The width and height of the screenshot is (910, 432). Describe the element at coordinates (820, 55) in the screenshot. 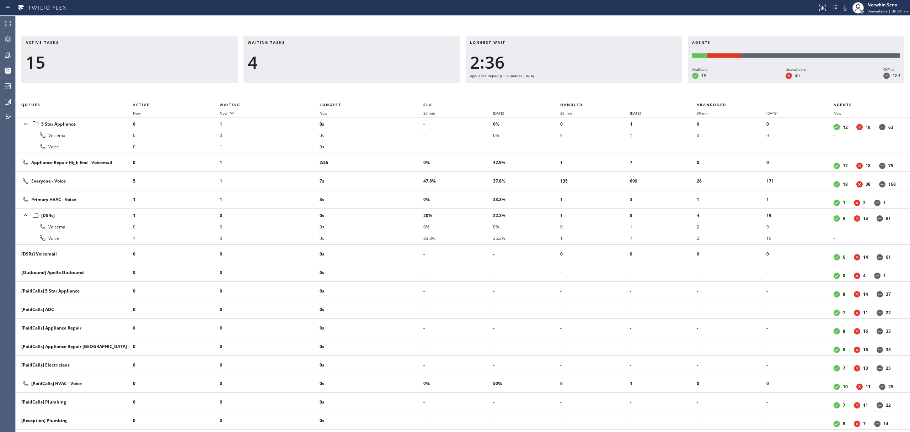

I see `div: Offline: 189` at that location.